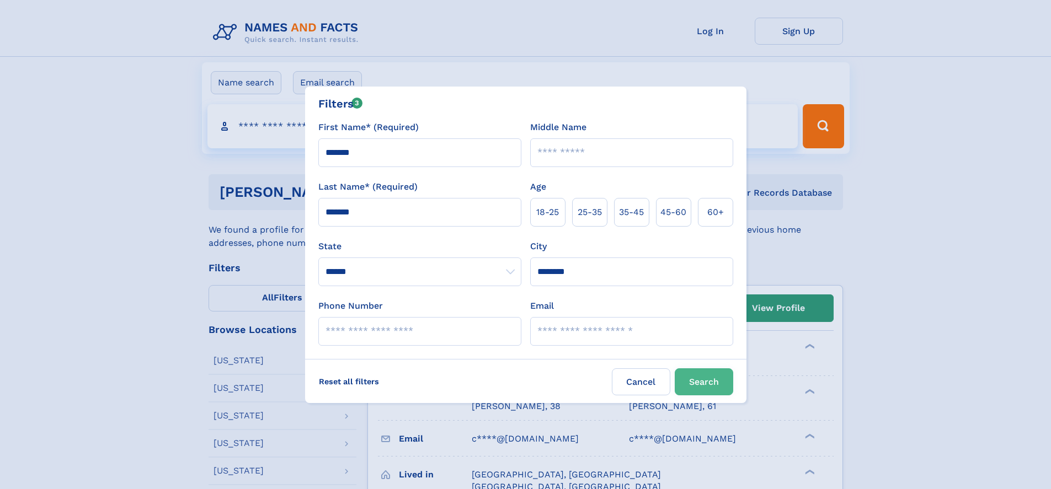  What do you see at coordinates (350, 306) in the screenshot?
I see `label: Phone Number` at bounding box center [350, 306].